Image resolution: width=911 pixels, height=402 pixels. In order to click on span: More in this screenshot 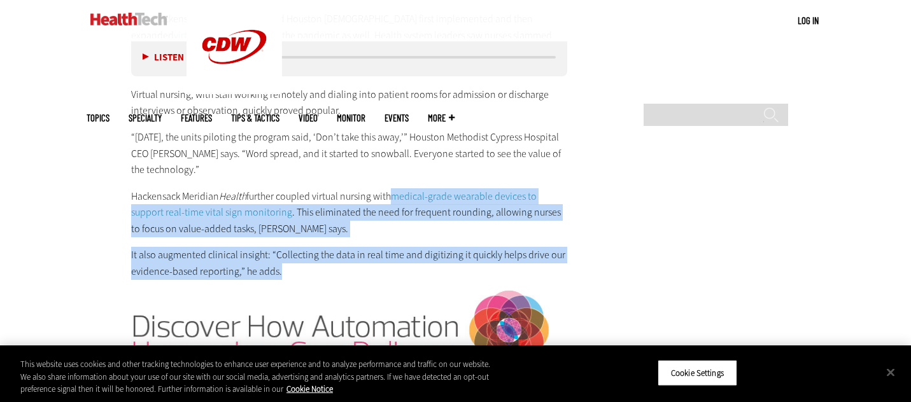, I will do `click(441, 118)`.